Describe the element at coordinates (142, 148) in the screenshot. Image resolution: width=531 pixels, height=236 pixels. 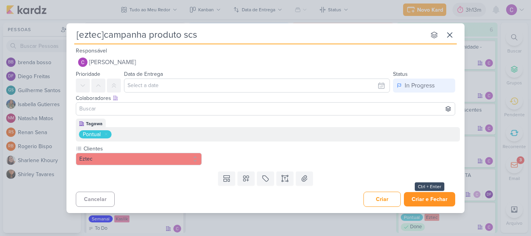
I see `label: Clientes` at that location.